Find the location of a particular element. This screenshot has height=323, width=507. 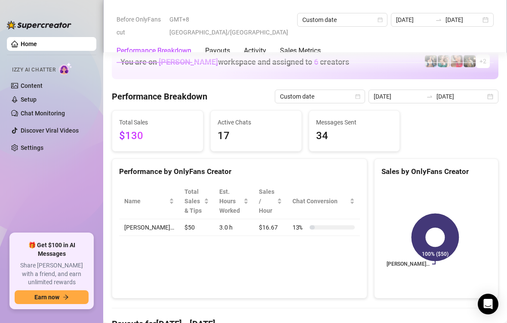

span: Active Chats is located at coordinates (256, 122).